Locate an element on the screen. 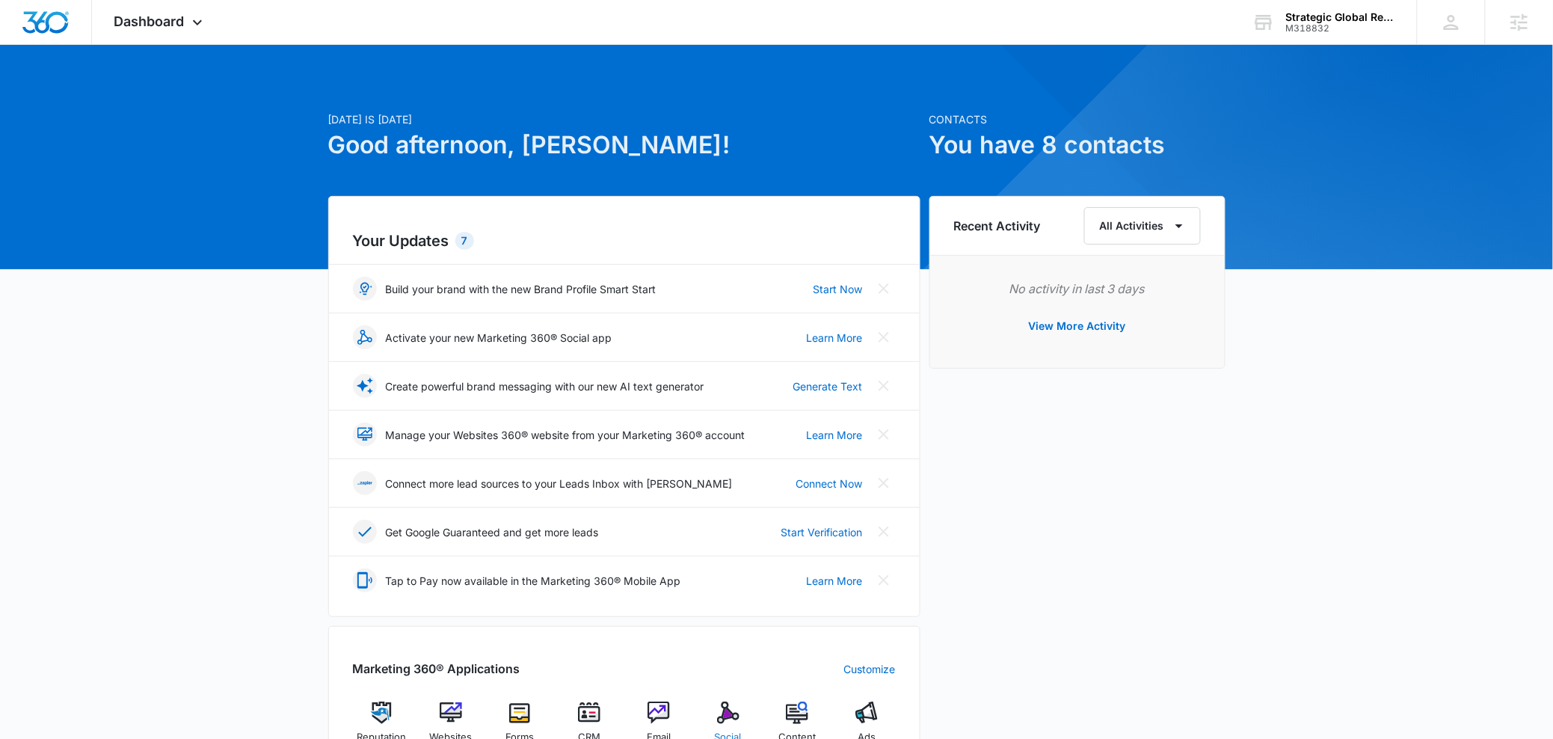  button: All Activities is located at coordinates (1142, 226).